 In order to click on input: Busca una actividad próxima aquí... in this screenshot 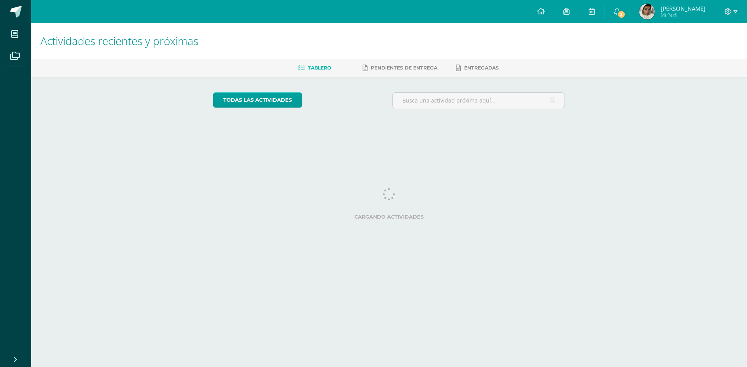, I will do `click(478, 100)`.